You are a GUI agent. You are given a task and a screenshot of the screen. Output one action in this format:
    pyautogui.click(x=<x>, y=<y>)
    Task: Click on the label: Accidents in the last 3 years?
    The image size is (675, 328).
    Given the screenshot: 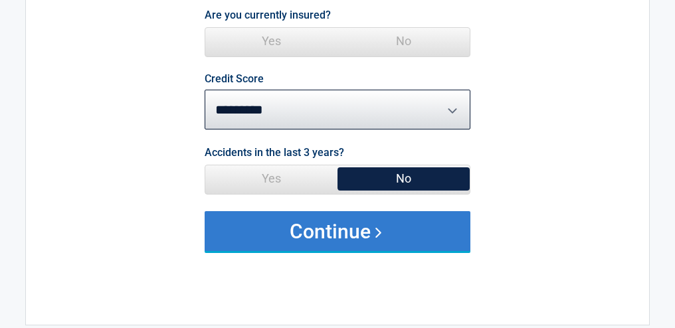 What is the action you would take?
    pyautogui.click(x=274, y=152)
    